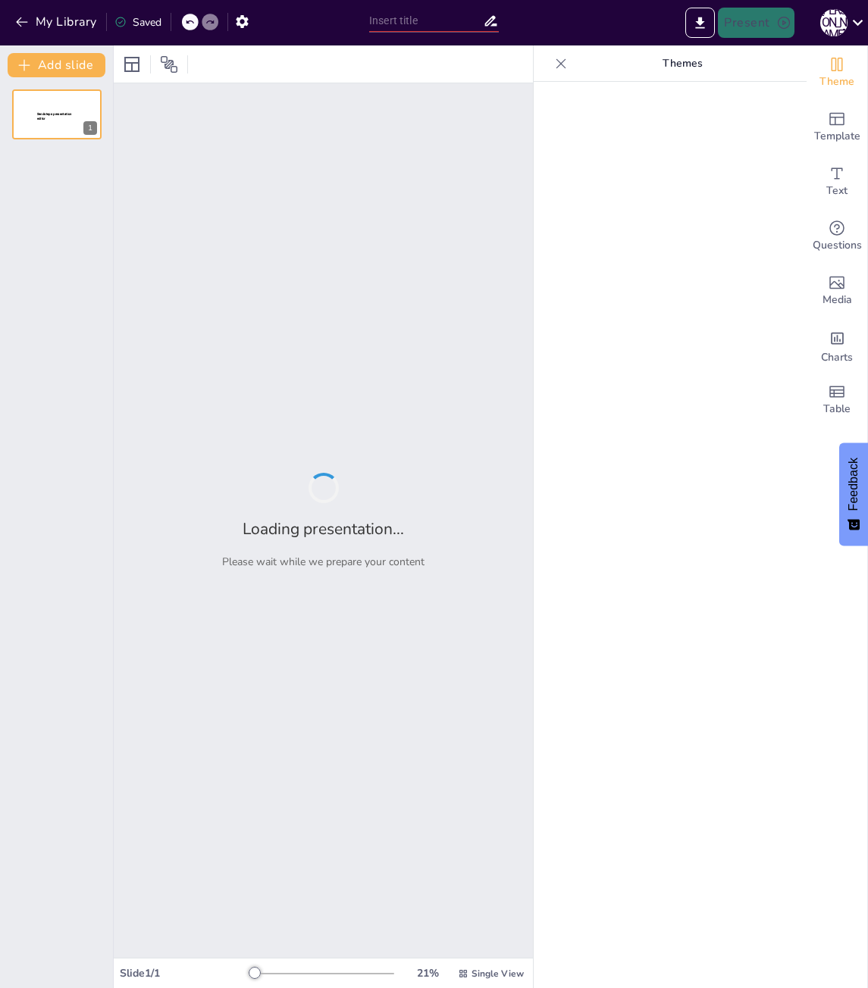 The width and height of the screenshot is (868, 988). What do you see at coordinates (837, 127) in the screenshot?
I see `div: Add ready made slides` at bounding box center [837, 127].